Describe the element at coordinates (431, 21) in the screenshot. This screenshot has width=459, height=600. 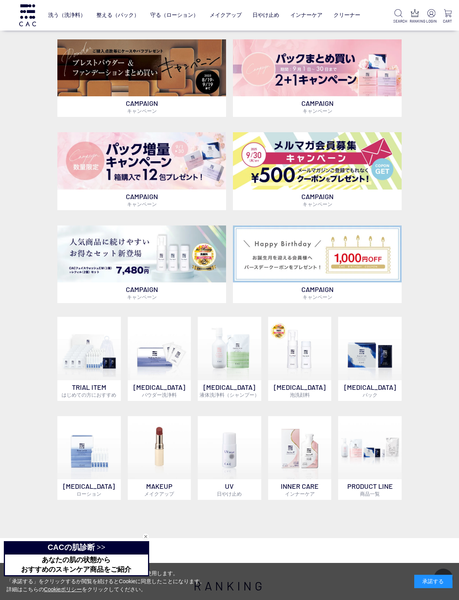
I see `p: LOGIN` at that location.